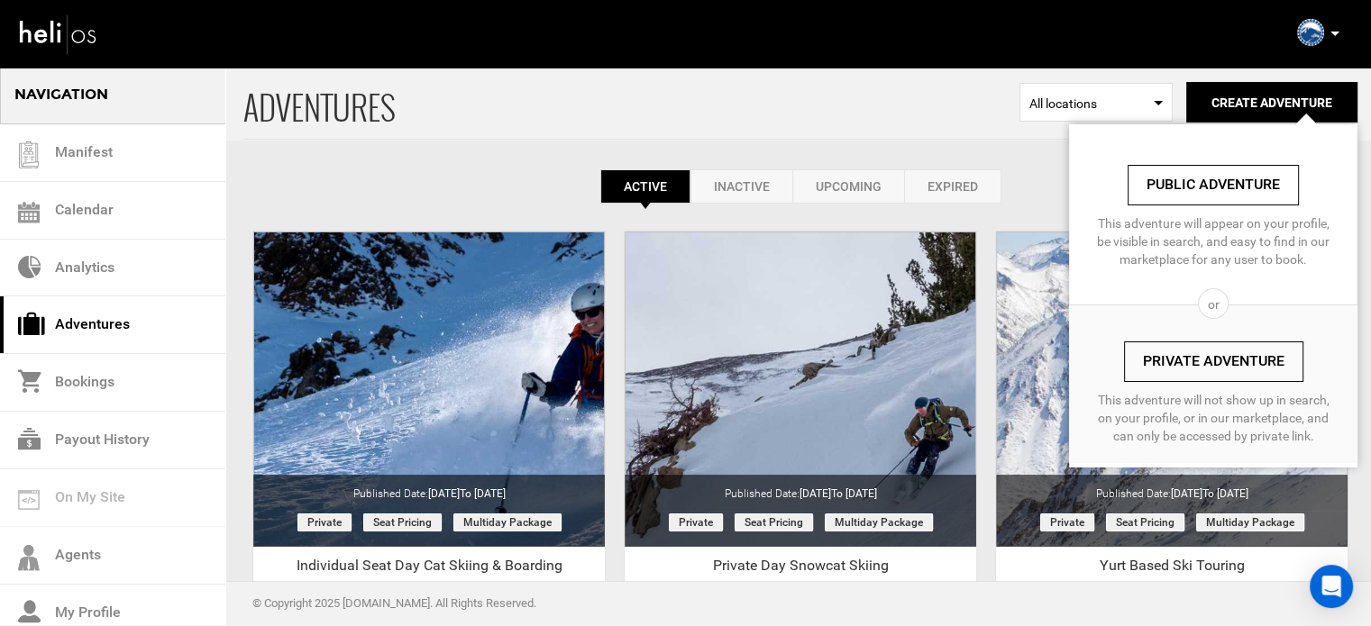  I want to click on img: guest-list.svg, so click(29, 155).